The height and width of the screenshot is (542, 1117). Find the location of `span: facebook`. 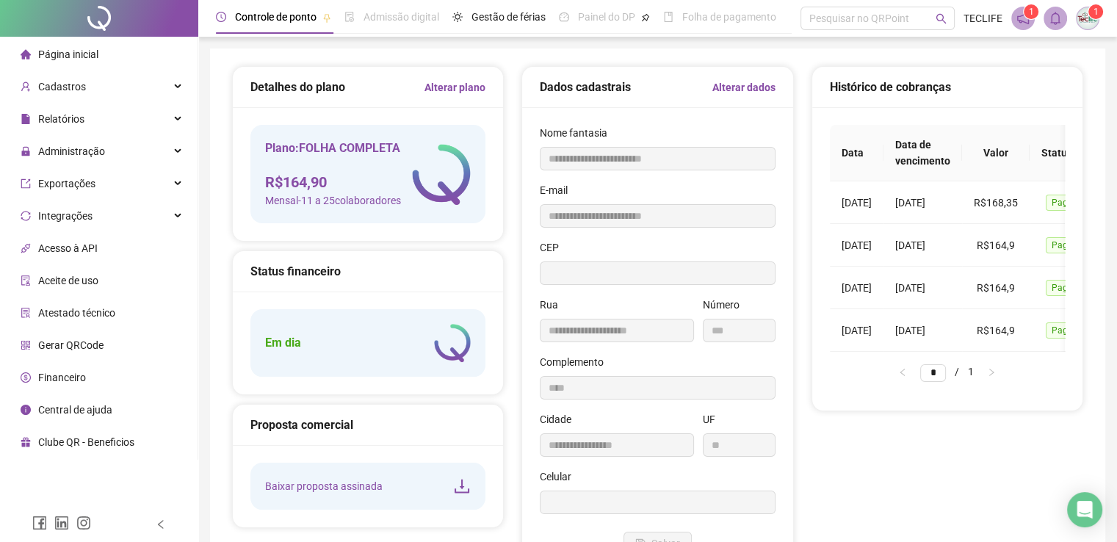

span: facebook is located at coordinates (40, 523).